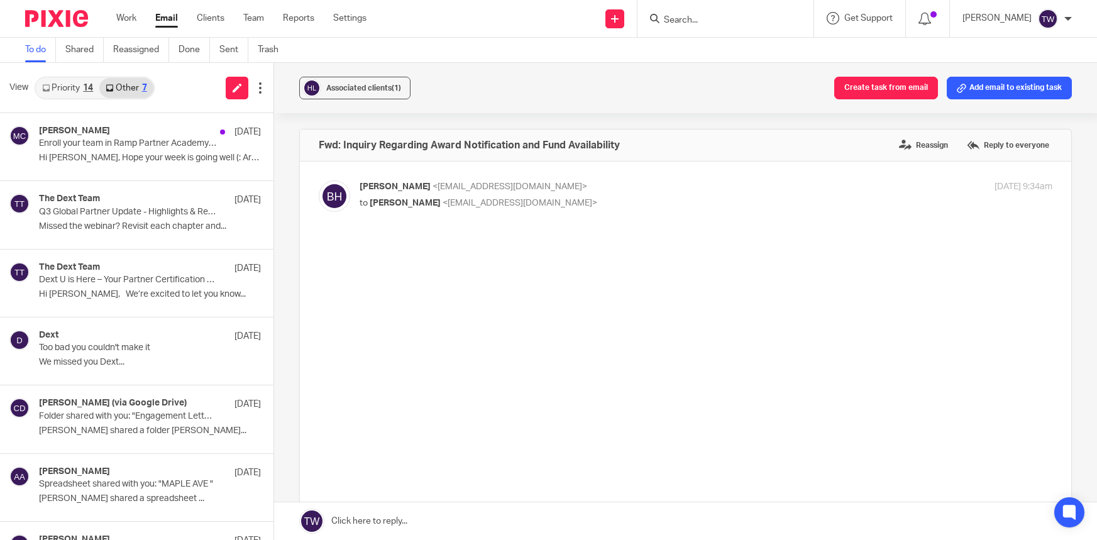 This screenshot has width=1097, height=540. Describe the element at coordinates (126, 88) in the screenshot. I see `a: Other7` at that location.